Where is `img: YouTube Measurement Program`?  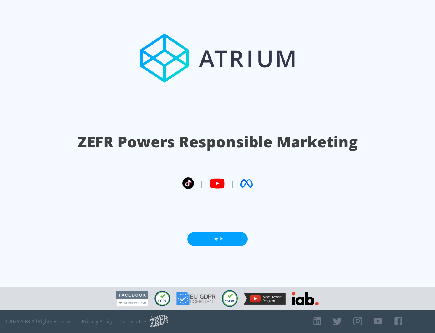
img: YouTube Measurement Program is located at coordinates (265, 298).